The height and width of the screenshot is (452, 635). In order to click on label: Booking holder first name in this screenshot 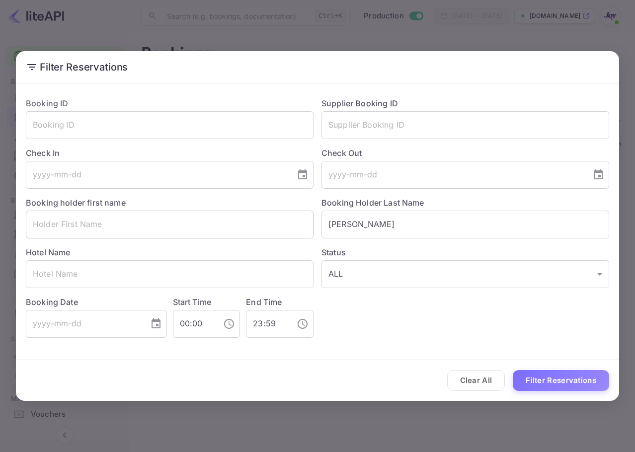, I will do `click(76, 203)`.